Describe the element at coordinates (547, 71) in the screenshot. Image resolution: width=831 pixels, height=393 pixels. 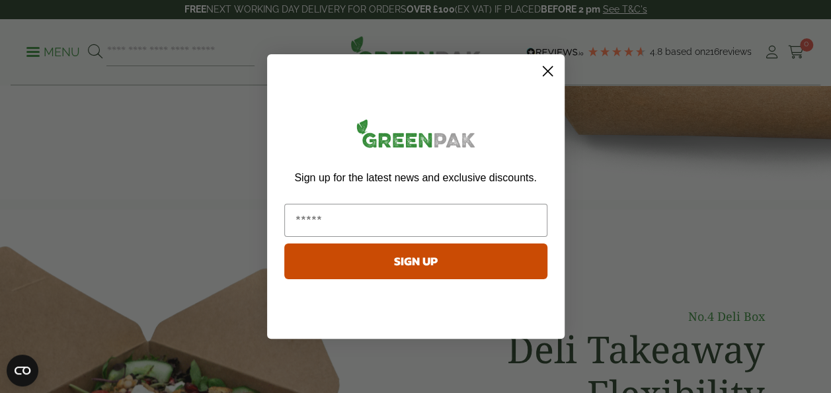
I see `button: Close dialog` at that location.